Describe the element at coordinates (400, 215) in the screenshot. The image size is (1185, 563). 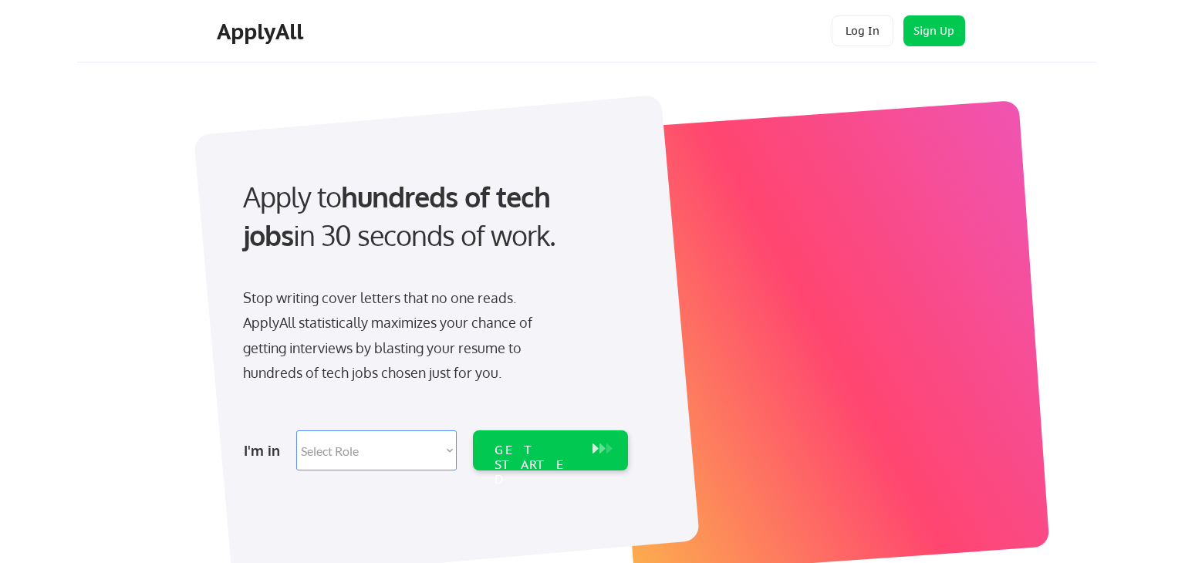
I see `strong: hundreds of tech jobs` at that location.